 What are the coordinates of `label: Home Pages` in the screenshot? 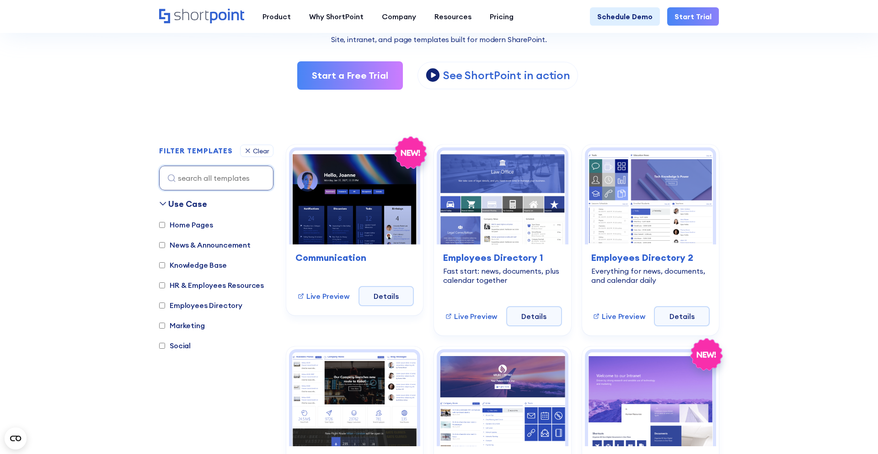 It's located at (186, 225).